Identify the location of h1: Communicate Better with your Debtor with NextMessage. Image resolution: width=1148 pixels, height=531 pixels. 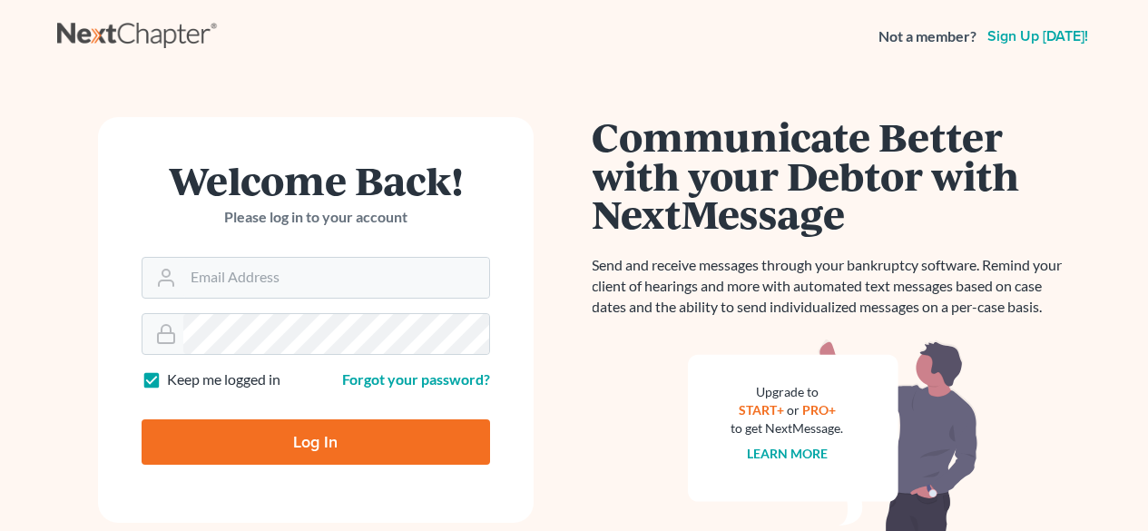
(833, 175).